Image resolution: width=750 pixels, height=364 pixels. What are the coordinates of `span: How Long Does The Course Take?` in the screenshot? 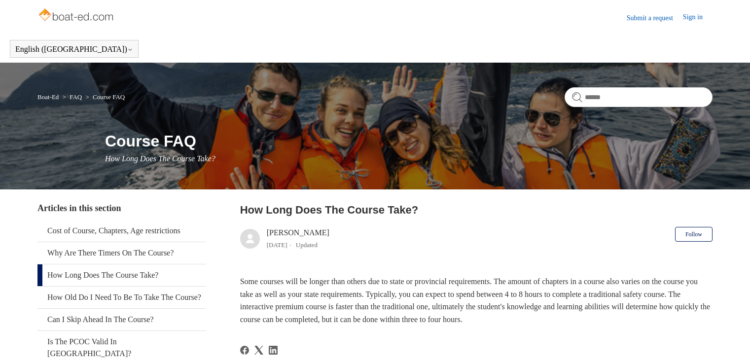 It's located at (160, 158).